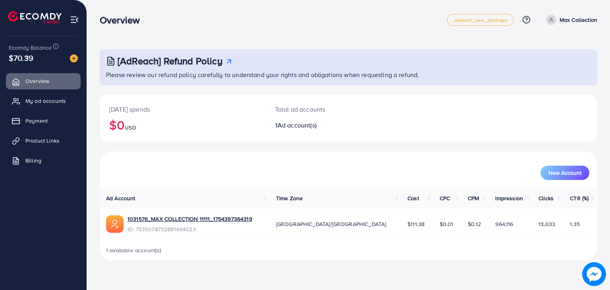  Describe the element at coordinates (328, 125) in the screenshot. I see `h2: 1` at that location.